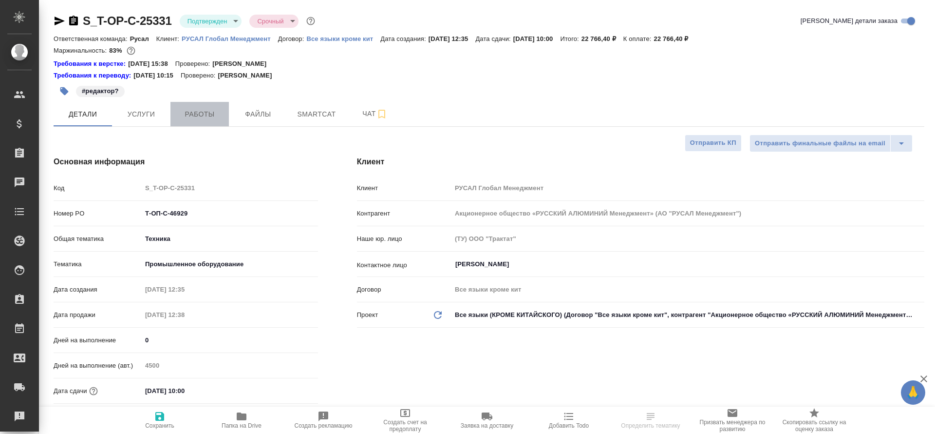 This screenshot has width=935, height=434. Describe the element at coordinates (97, 289) in the screenshot. I see `p: Дата создания` at that location.